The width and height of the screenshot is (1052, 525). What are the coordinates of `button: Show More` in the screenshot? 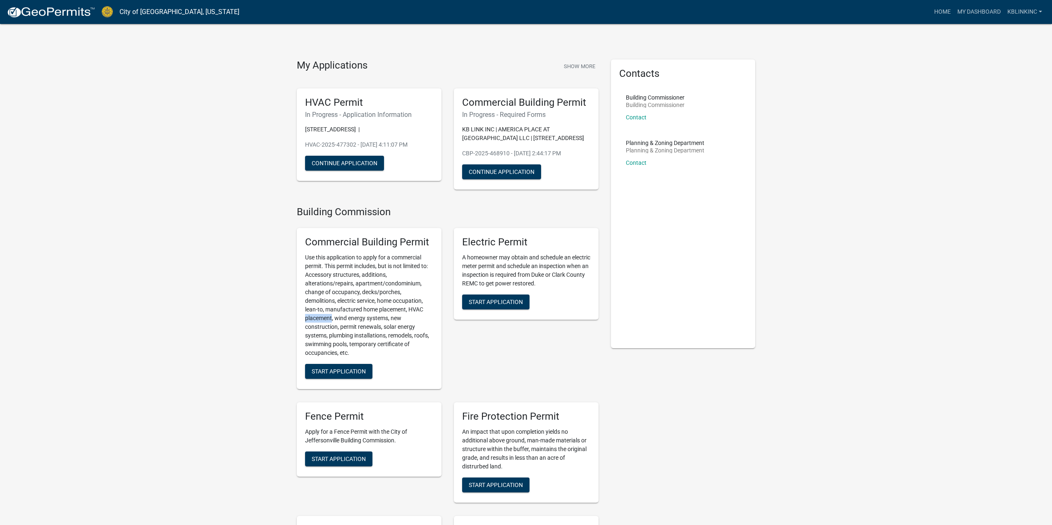 It's located at (579, 66).